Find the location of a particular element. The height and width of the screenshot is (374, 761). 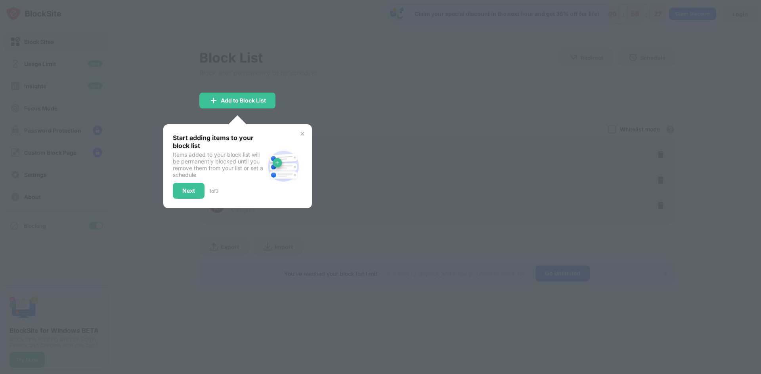

img: block-site.svg is located at coordinates (283, 166).